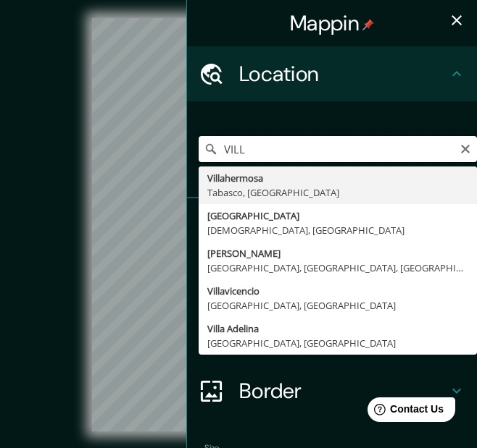  I want to click on div: Layout, so click(332, 336).